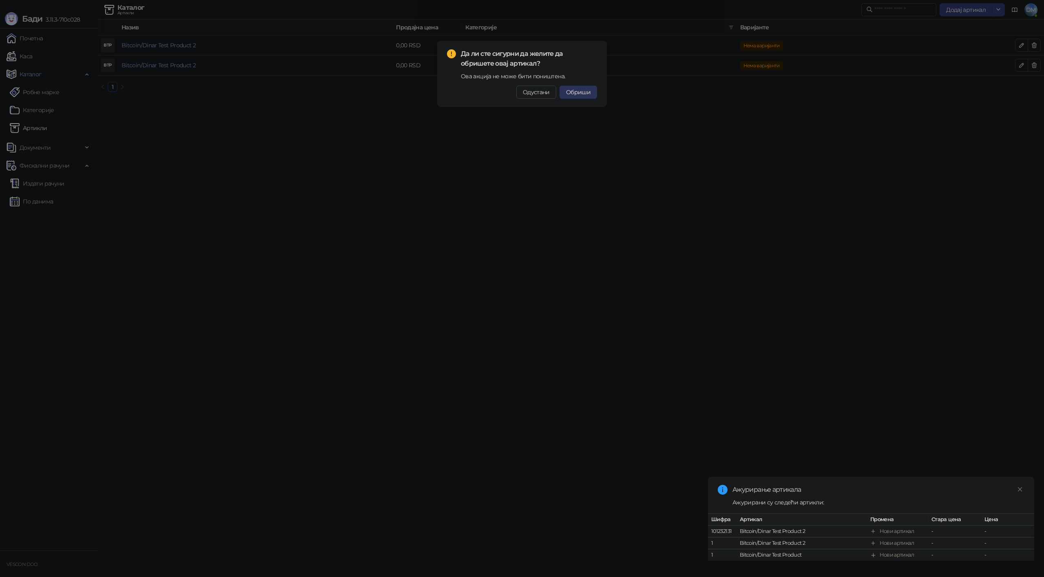  I want to click on span: Обриши, so click(578, 92).